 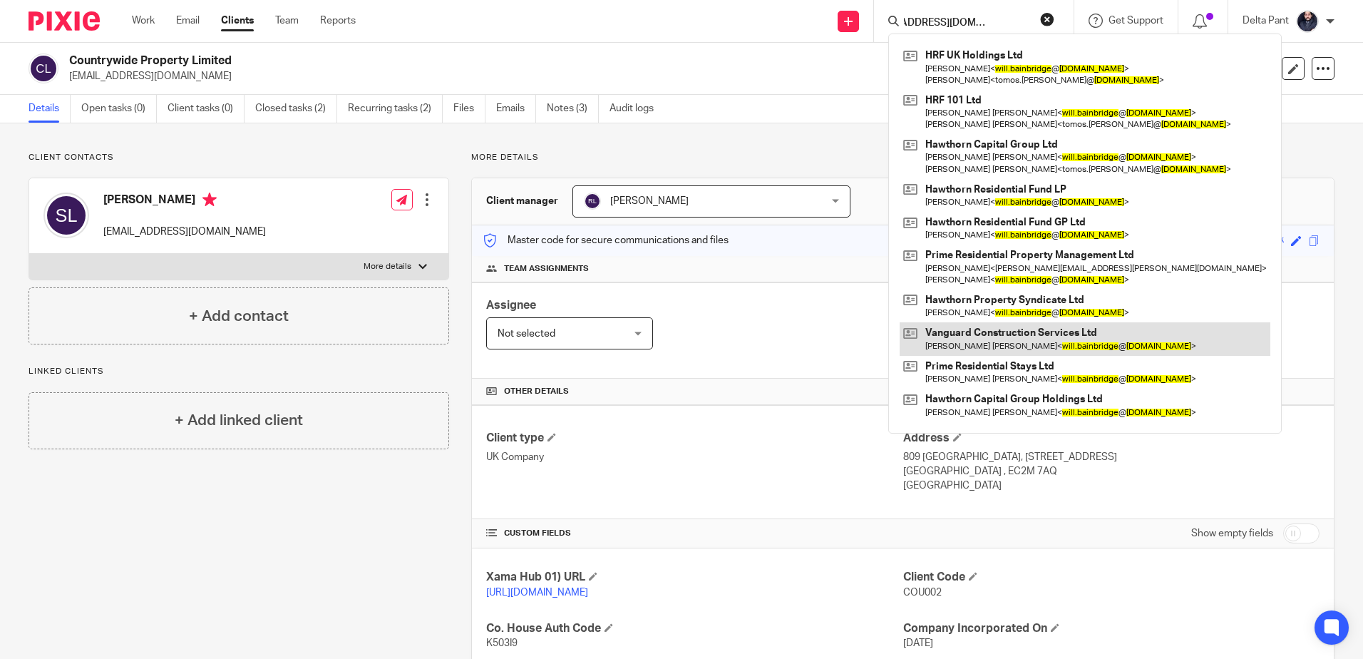 What do you see at coordinates (1111, 577) in the screenshot?
I see `h4: Client Code` at bounding box center [1111, 577].